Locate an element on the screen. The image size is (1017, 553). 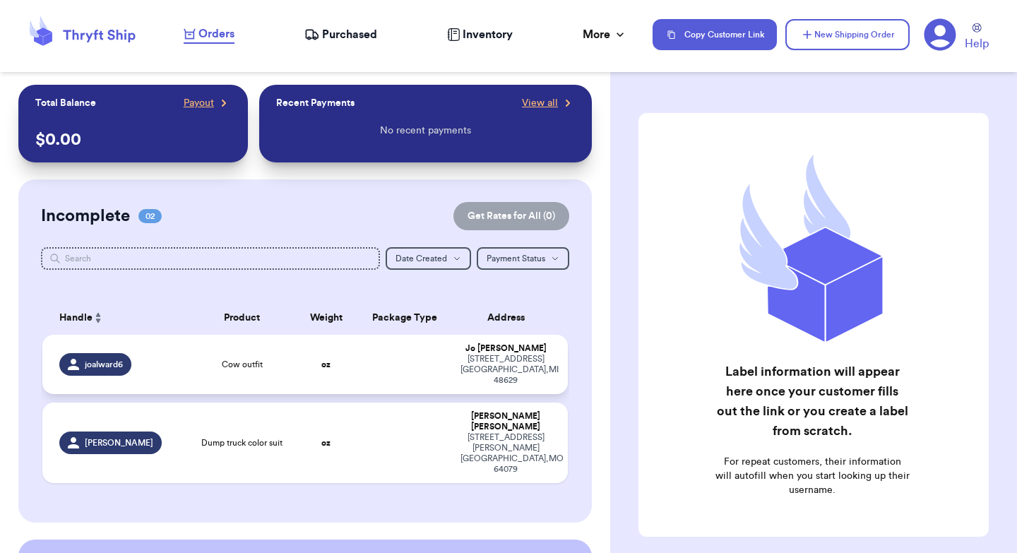
span: 02 is located at coordinates (150, 216).